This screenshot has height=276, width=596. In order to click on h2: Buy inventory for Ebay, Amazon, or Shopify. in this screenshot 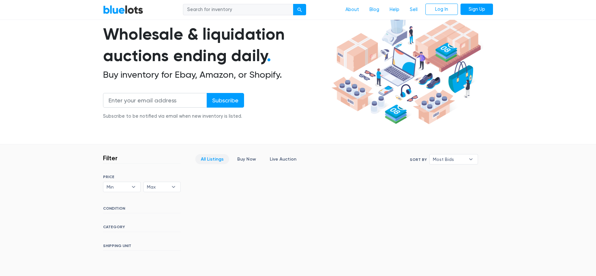, I will do `click(216, 75)`.